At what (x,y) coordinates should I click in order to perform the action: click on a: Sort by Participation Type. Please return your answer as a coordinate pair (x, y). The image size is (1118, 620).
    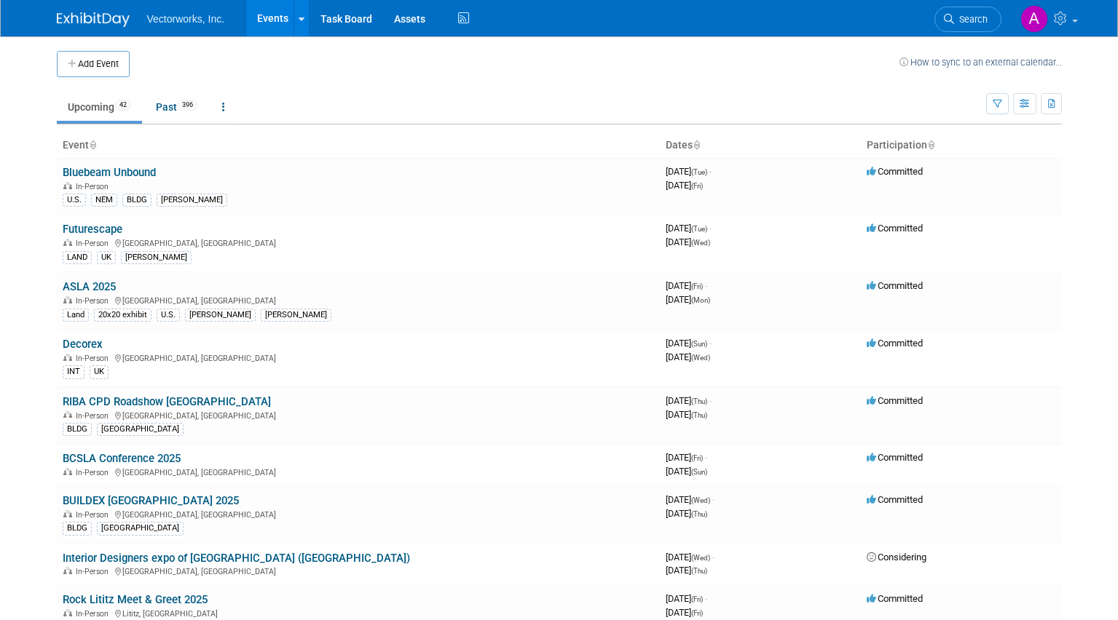
    Looking at the image, I should click on (931, 145).